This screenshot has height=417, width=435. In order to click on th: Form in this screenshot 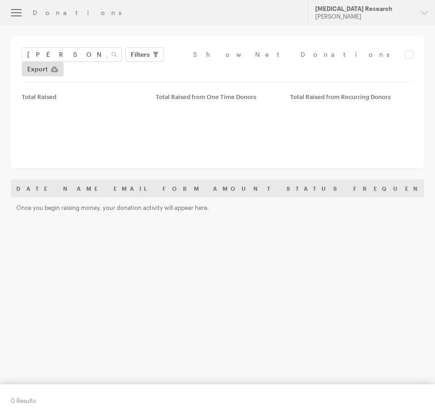, I will do `click(182, 189)`.